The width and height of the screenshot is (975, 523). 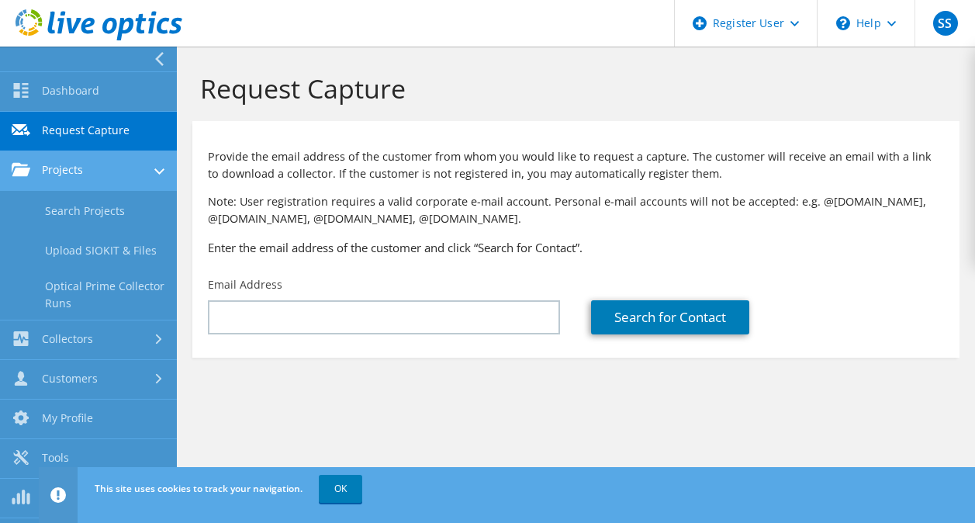 I want to click on p: Note: User registration requires a valid corporate e-mail account. Personal e-mail accounts will ..., so click(x=575, y=210).